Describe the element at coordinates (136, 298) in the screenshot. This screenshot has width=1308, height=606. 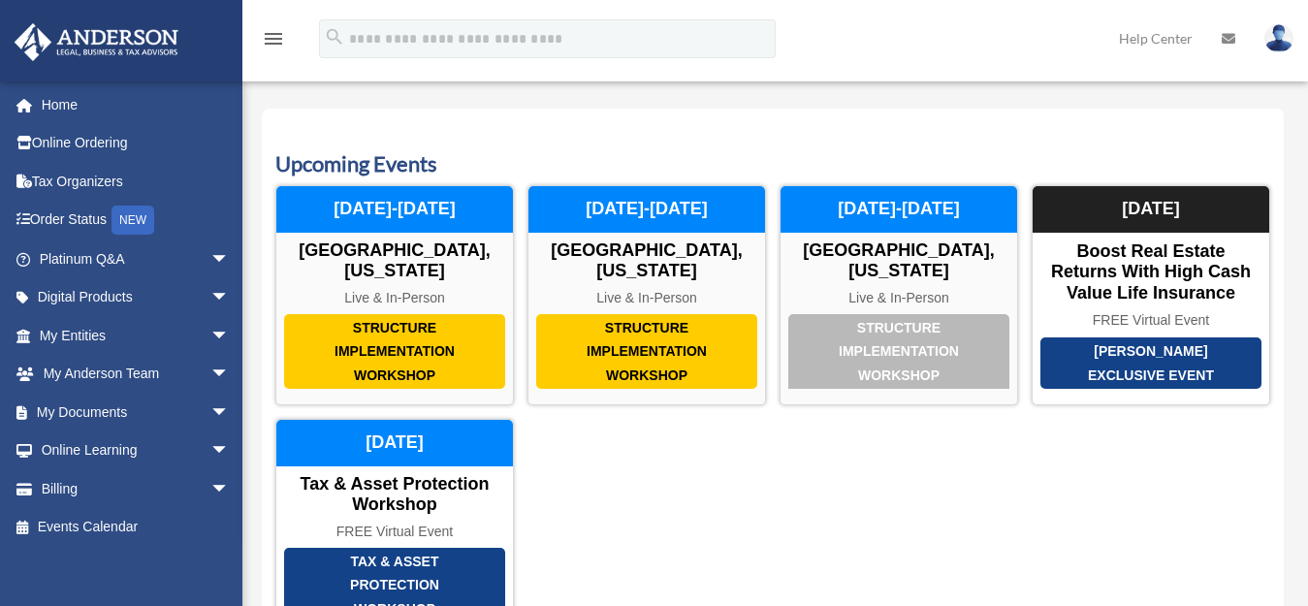
I see `a: Digital Productsarrow_drop_down` at that location.